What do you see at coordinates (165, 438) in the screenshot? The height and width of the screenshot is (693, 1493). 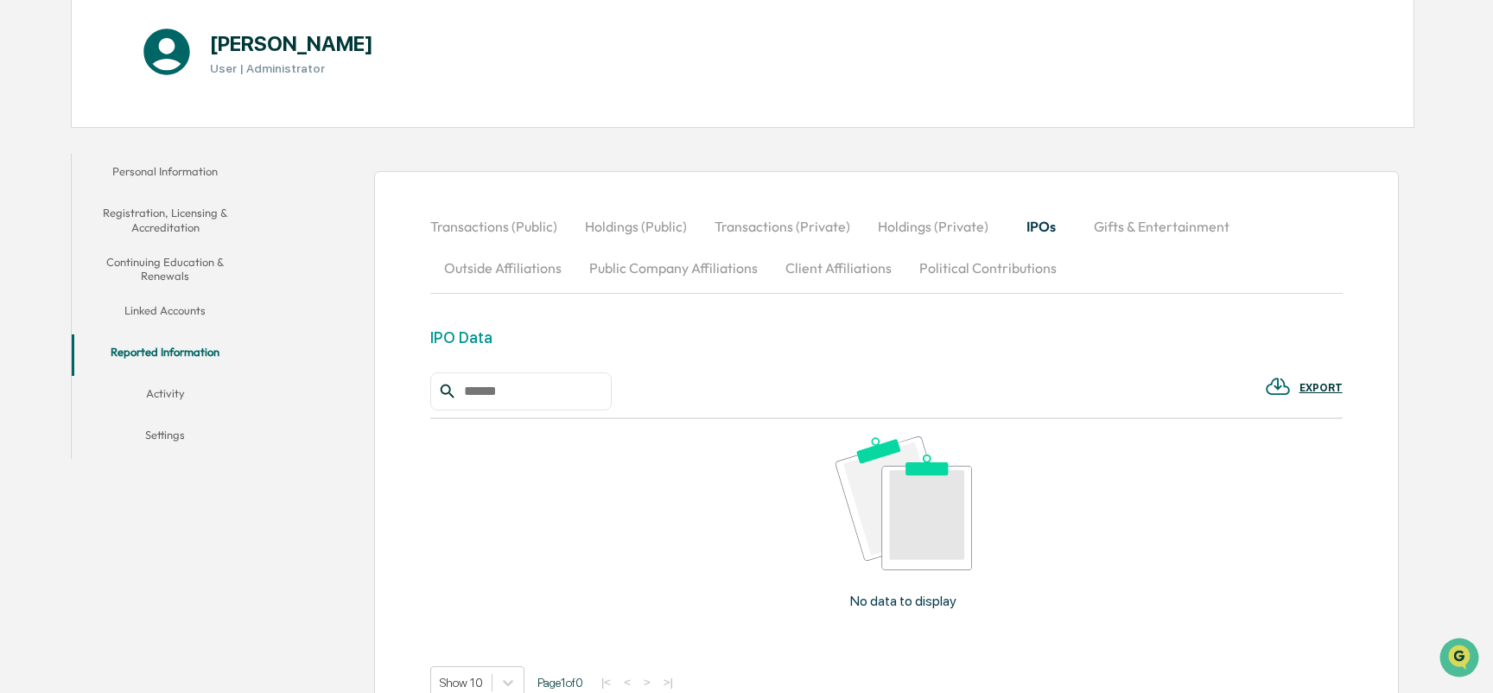 I see `button: Settings` at bounding box center [165, 438].